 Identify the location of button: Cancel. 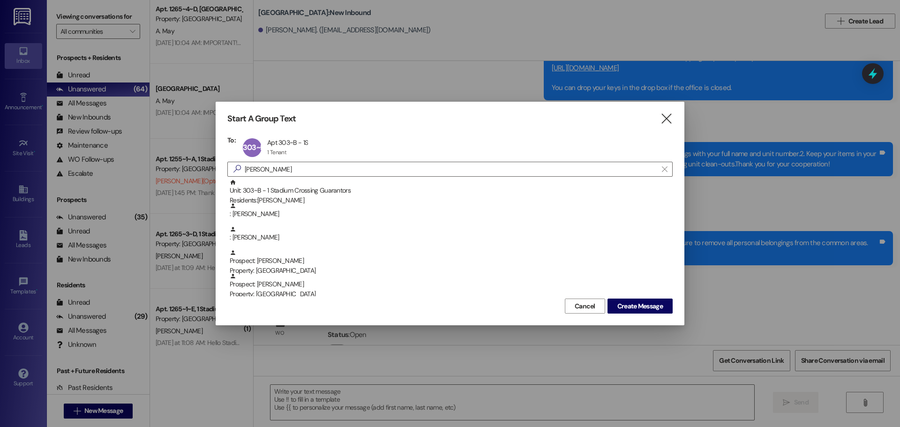
(585, 306).